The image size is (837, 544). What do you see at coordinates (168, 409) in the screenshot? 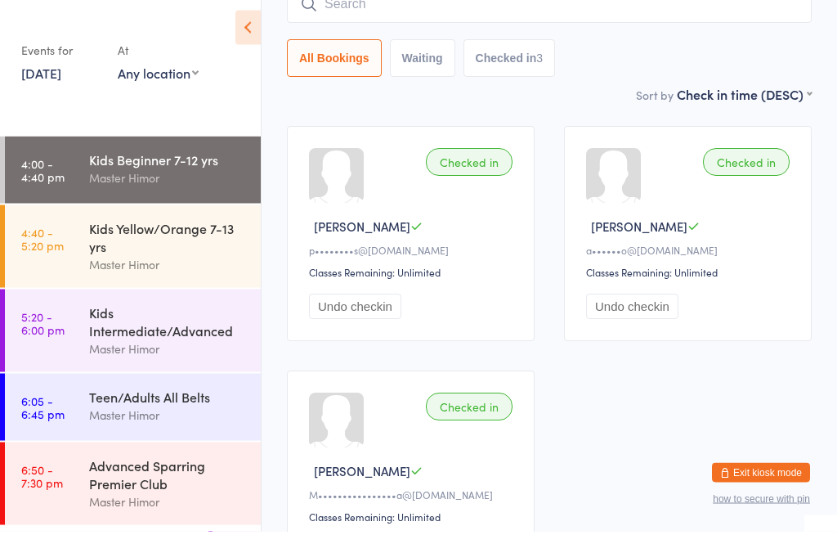
I see `div: Teen/Adults All Belts` at bounding box center [168, 409].